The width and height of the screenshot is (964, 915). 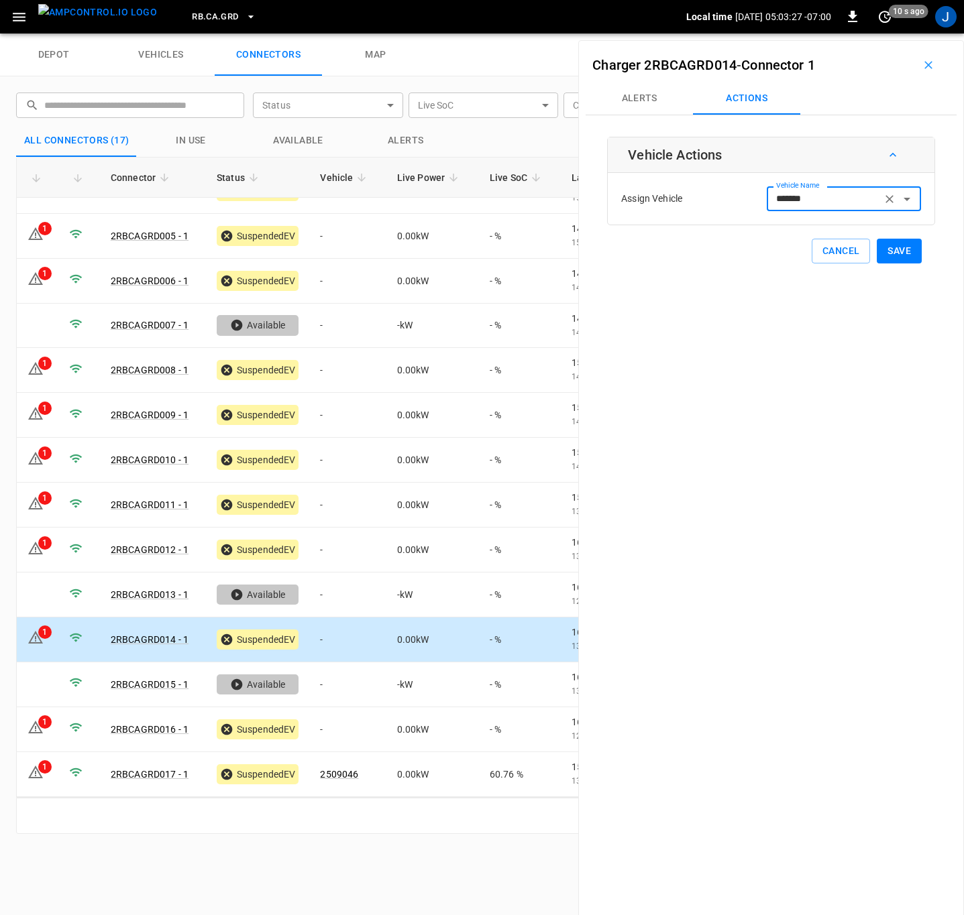 I want to click on a: 2RBCAGRD011 - 1, so click(x=150, y=505).